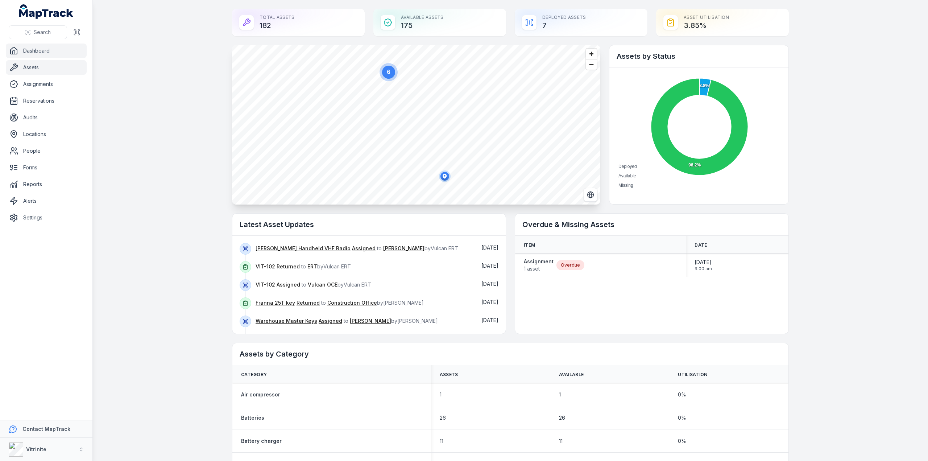  I want to click on a: Franna 25T key, so click(275, 303).